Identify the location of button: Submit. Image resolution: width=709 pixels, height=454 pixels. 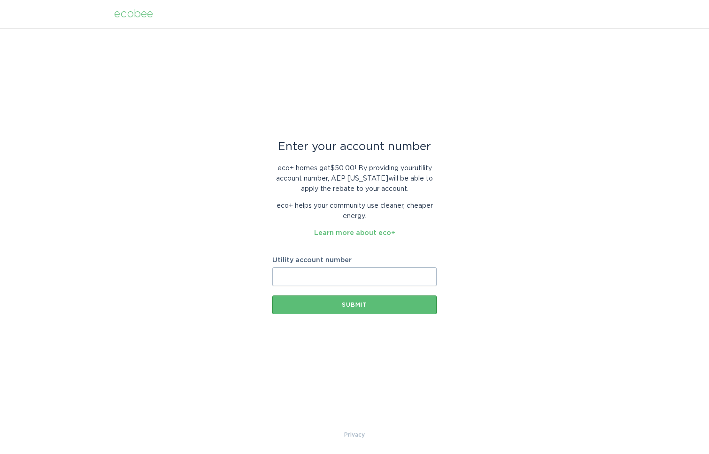
(354, 305).